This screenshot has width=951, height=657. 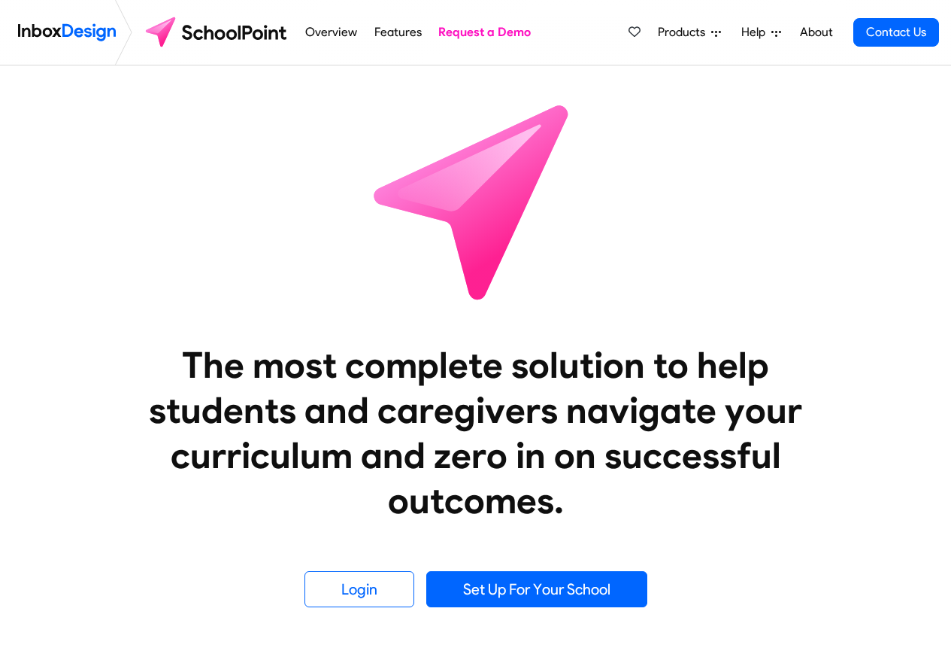 What do you see at coordinates (537, 589) in the screenshot?
I see `a: Set Up For Your School` at bounding box center [537, 589].